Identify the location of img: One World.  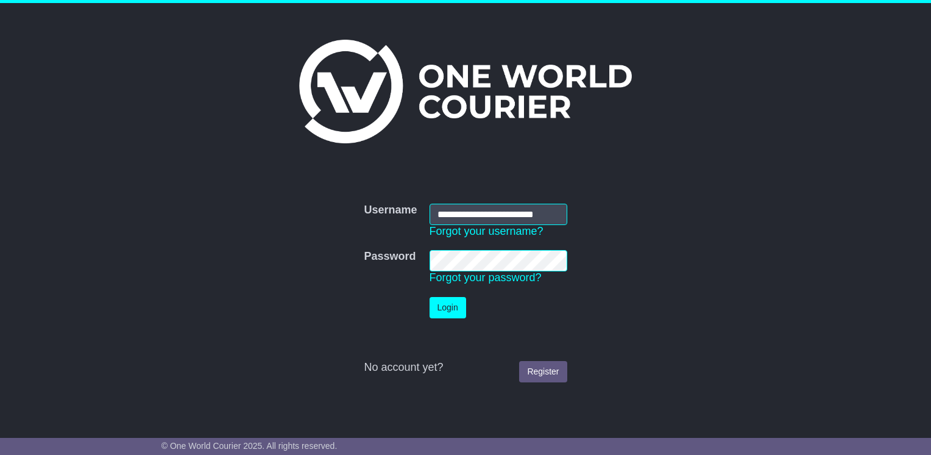
(465, 91).